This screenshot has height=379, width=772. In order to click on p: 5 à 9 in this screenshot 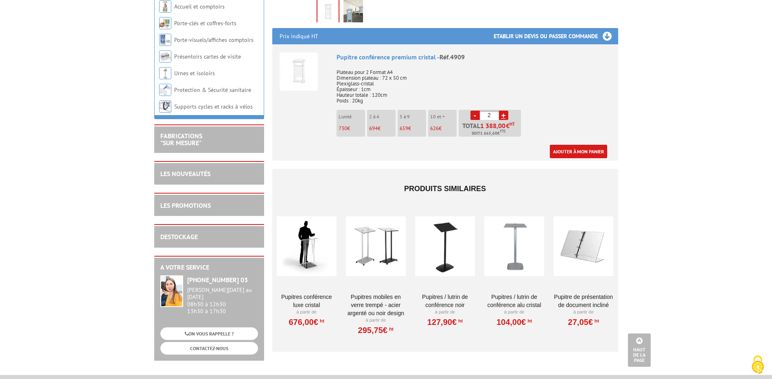, I will do `click(413, 117)`.